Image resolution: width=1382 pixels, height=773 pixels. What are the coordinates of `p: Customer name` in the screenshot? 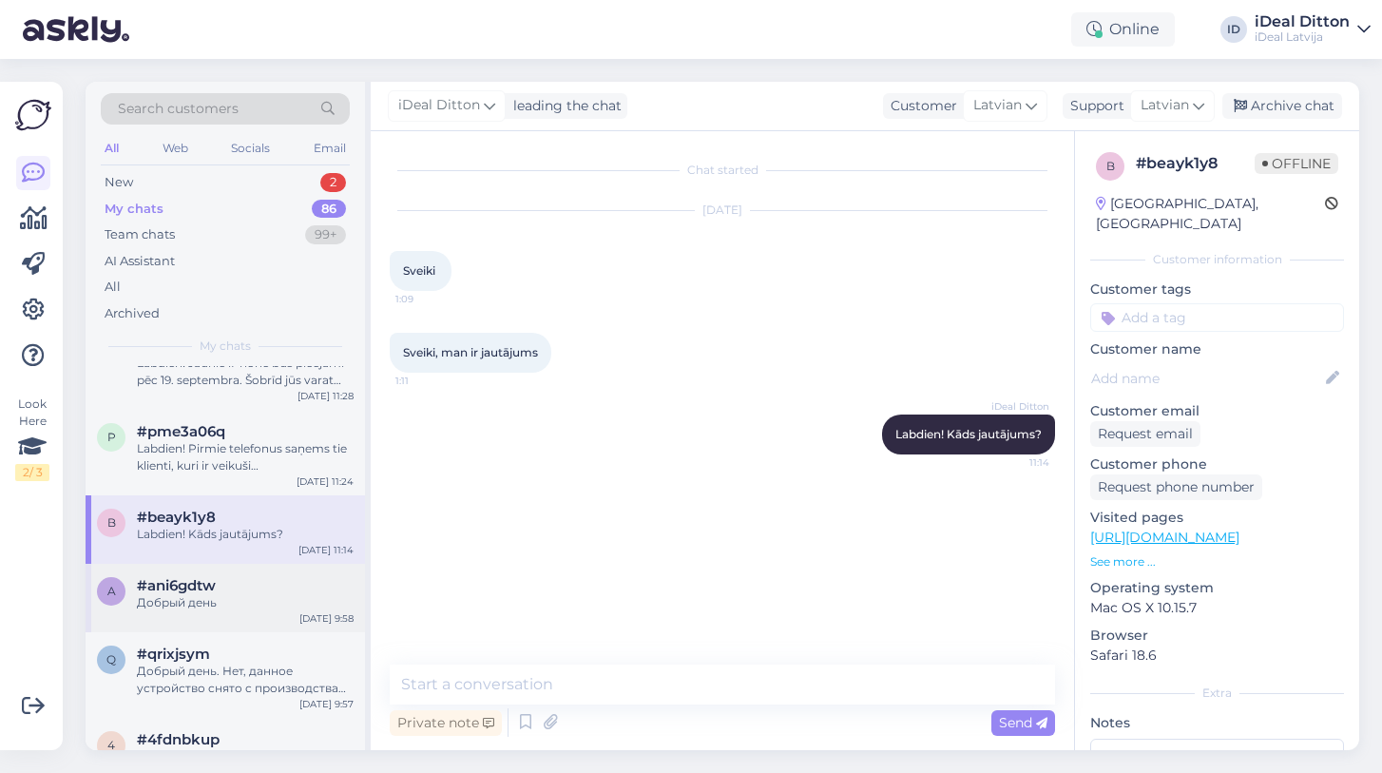 It's located at (1216, 349).